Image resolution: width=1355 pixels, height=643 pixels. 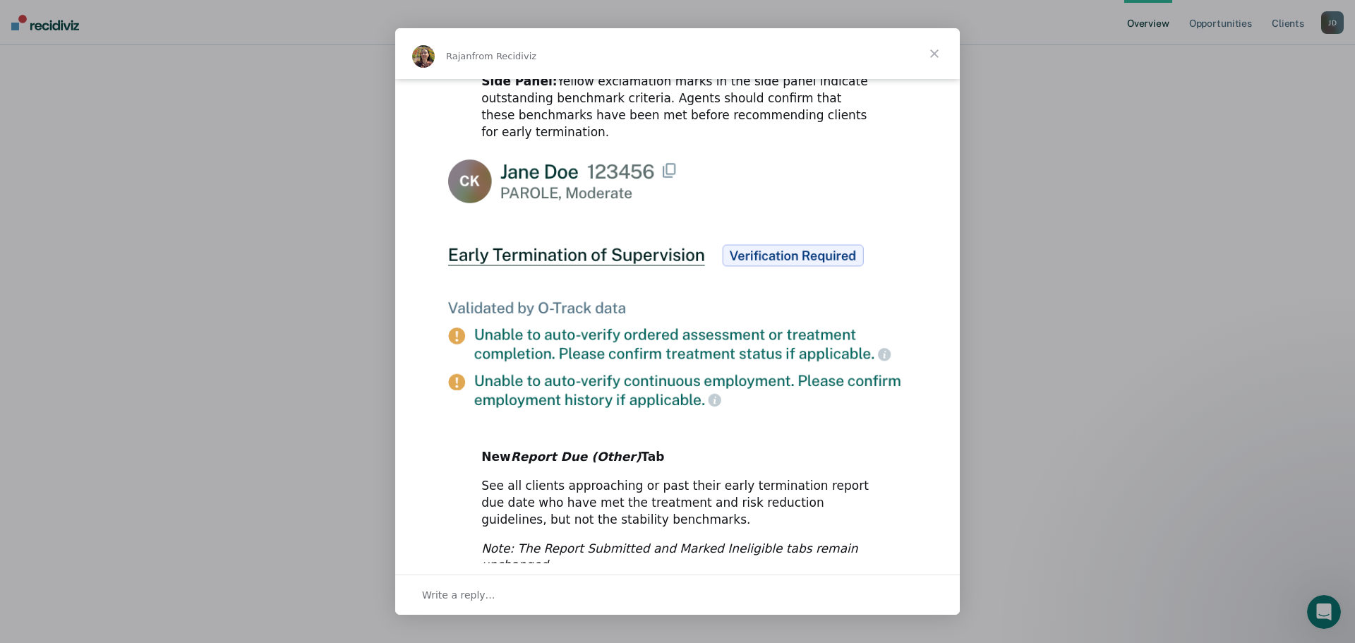 I want to click on span: Write a reply…, so click(x=459, y=595).